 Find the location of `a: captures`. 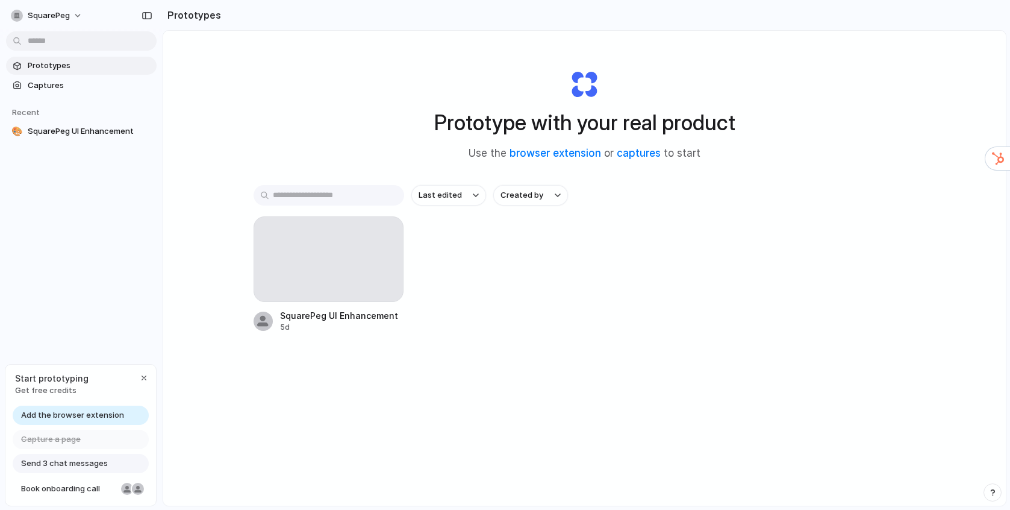

a: captures is located at coordinates (639, 153).